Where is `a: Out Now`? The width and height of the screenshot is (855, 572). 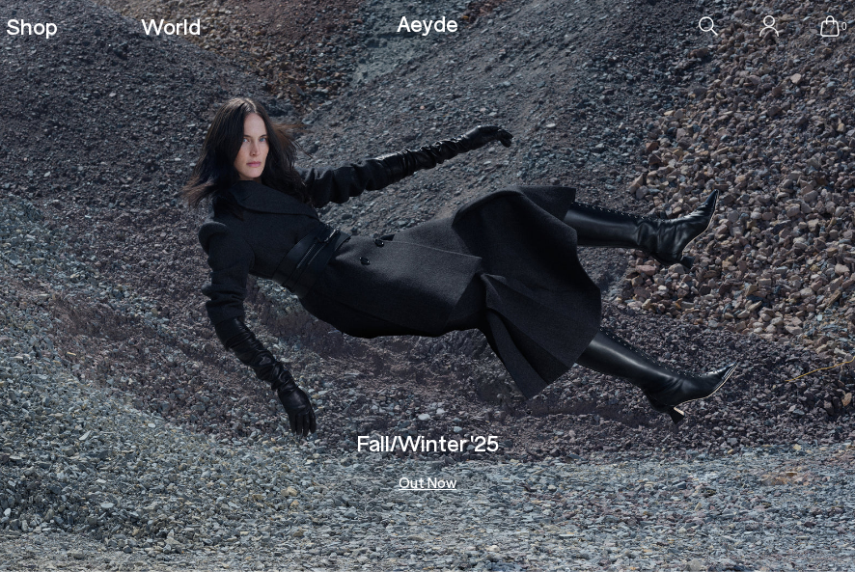 a: Out Now is located at coordinates (428, 483).